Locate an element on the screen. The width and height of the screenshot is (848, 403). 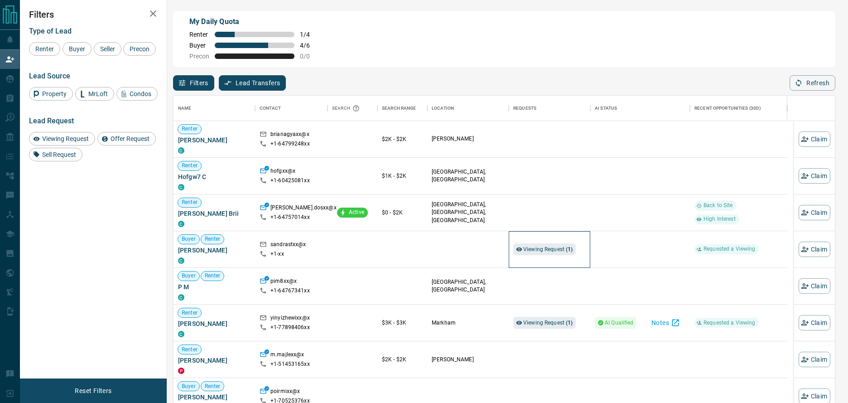
div: Search is located at coordinates (347, 108).